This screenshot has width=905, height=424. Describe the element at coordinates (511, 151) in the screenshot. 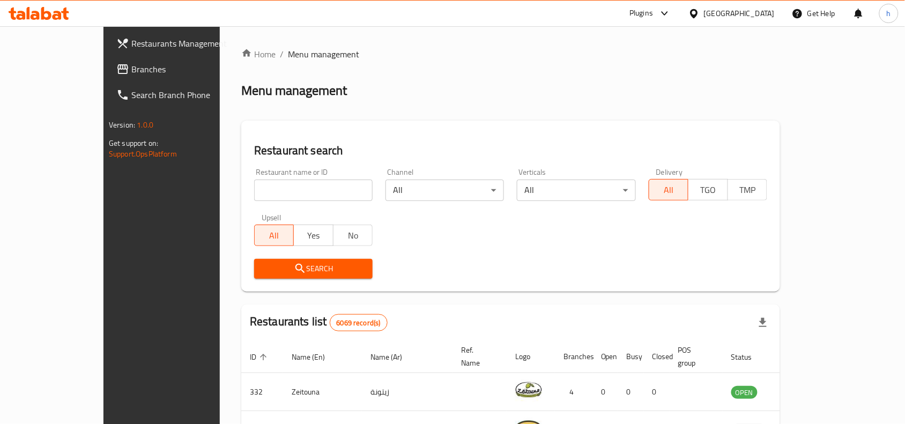

I see `h2: Restaurant search` at that location.